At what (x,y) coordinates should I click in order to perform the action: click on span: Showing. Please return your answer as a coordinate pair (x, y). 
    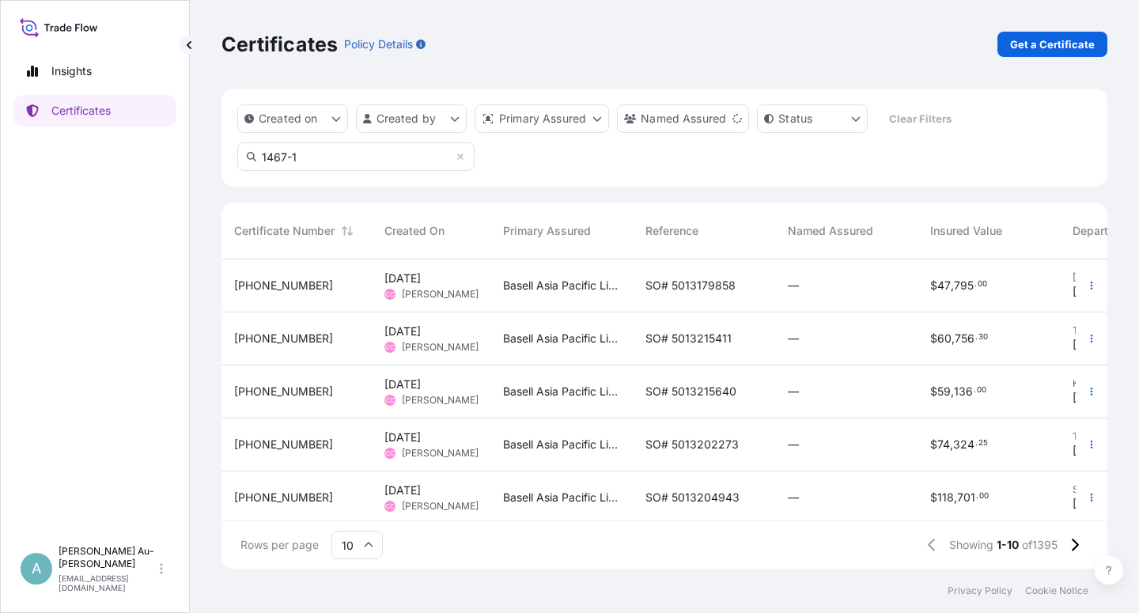
    Looking at the image, I should click on (971, 545).